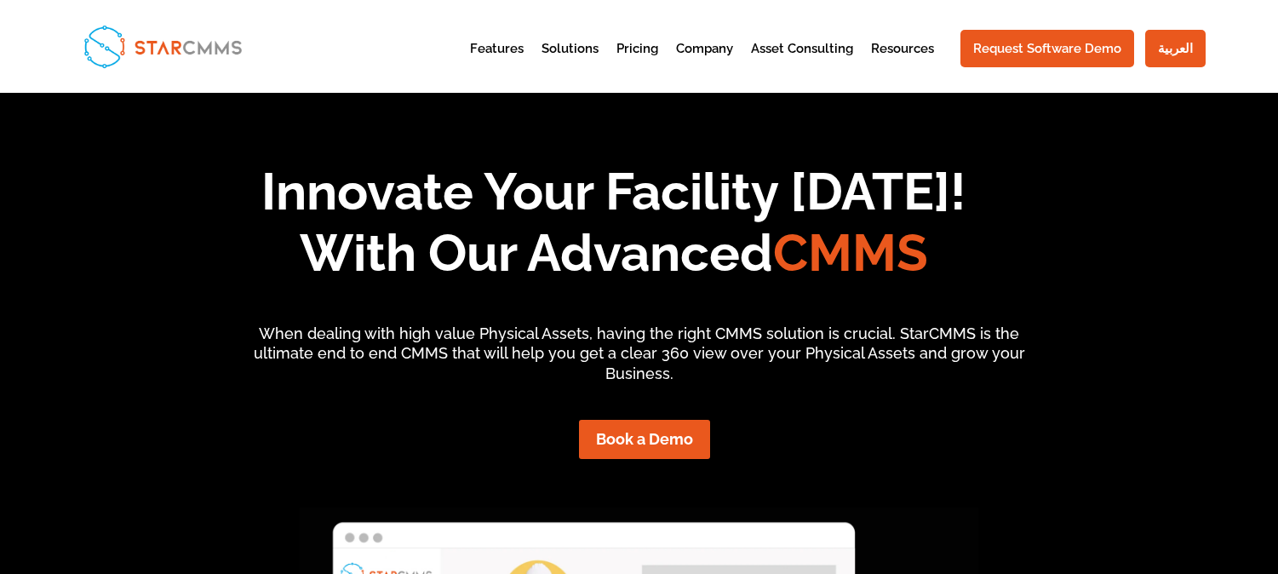  What do you see at coordinates (644, 438) in the screenshot?
I see `a: Book a Demo` at bounding box center [644, 438].